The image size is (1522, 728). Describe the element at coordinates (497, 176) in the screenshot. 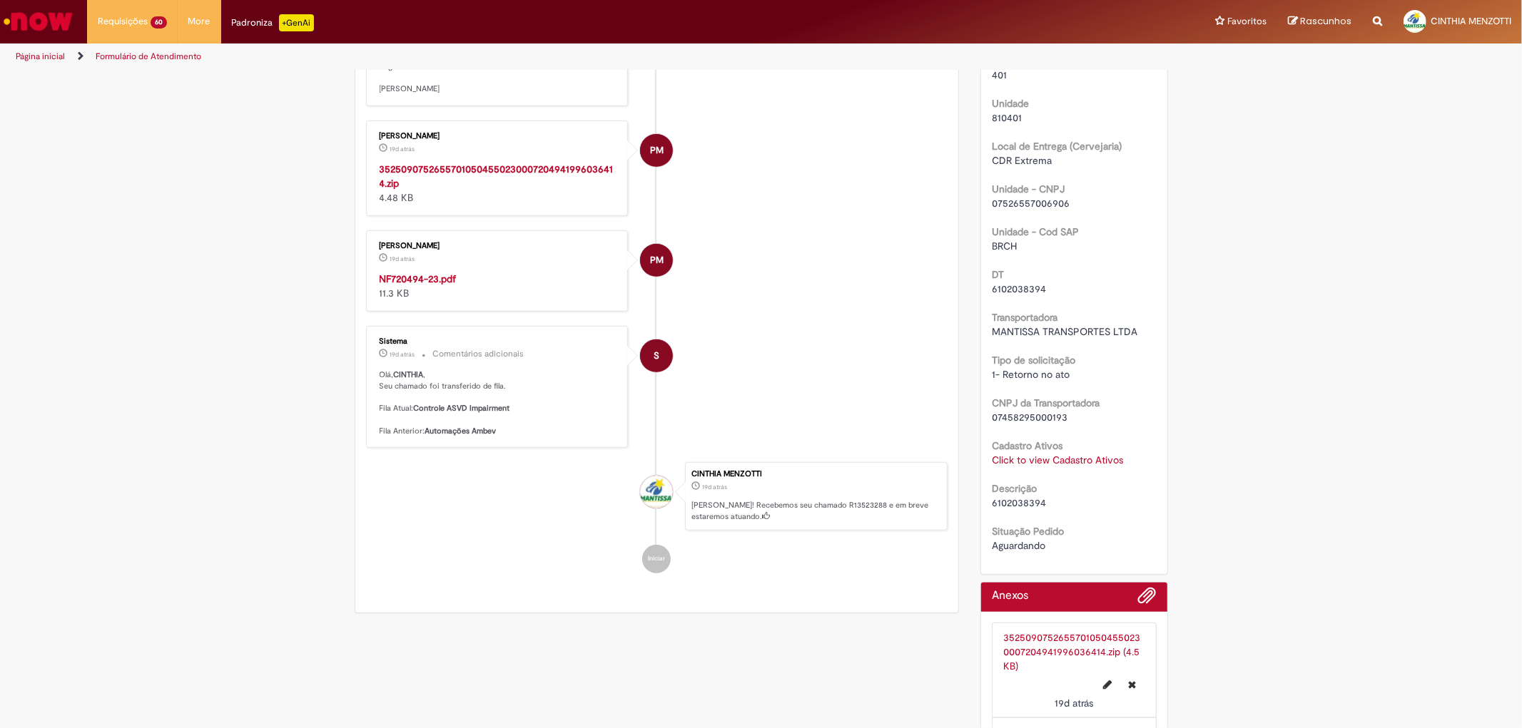

I see `a: 35250907526557010504550230007204941996036414.zip` at that location.